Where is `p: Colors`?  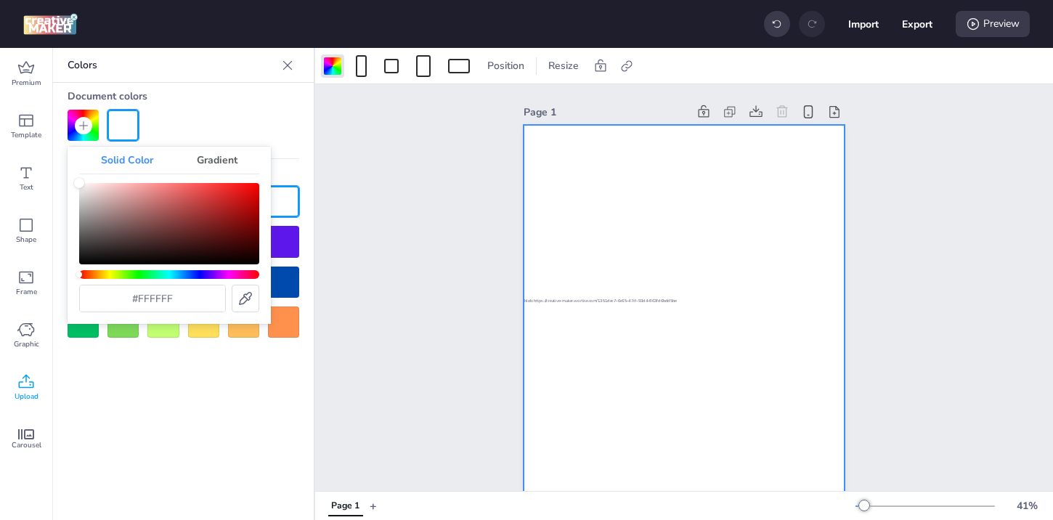 p: Colors is located at coordinates (171, 65).